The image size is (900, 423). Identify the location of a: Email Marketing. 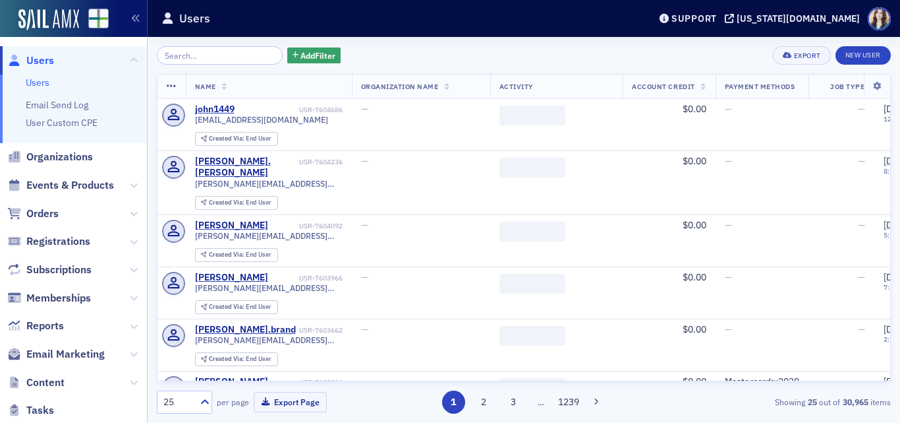
(56, 354).